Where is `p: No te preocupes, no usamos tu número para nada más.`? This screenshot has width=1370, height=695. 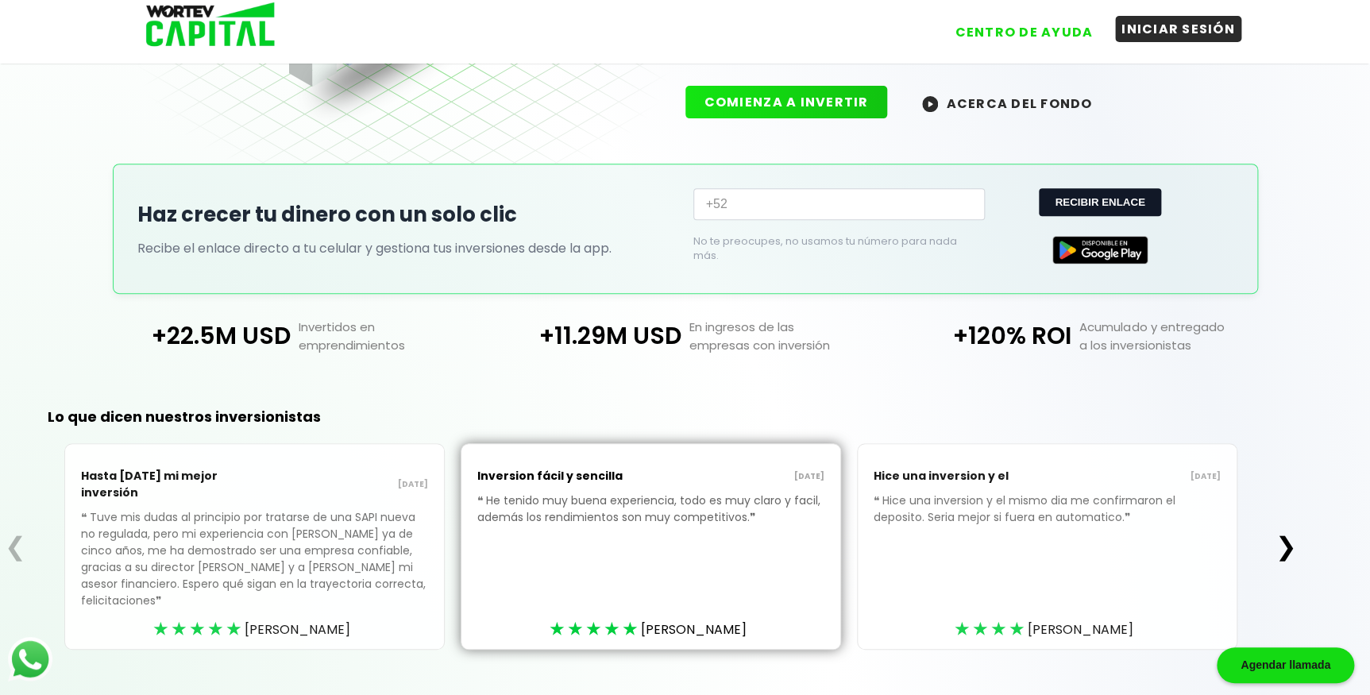 p: No te preocupes, no usamos tu número para nada más. is located at coordinates (826, 249).